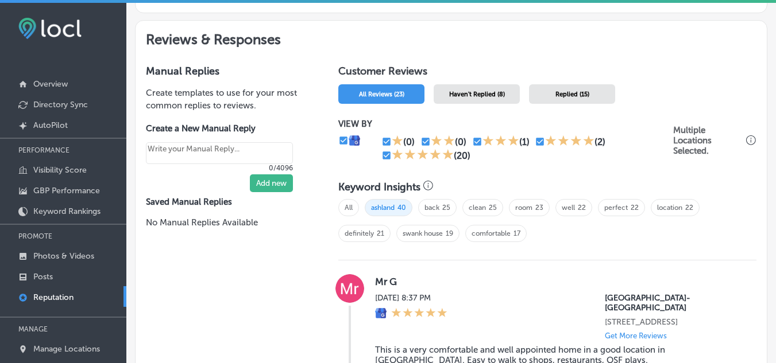  Describe the element at coordinates (380, 234) in the screenshot. I see `a: 21` at that location.